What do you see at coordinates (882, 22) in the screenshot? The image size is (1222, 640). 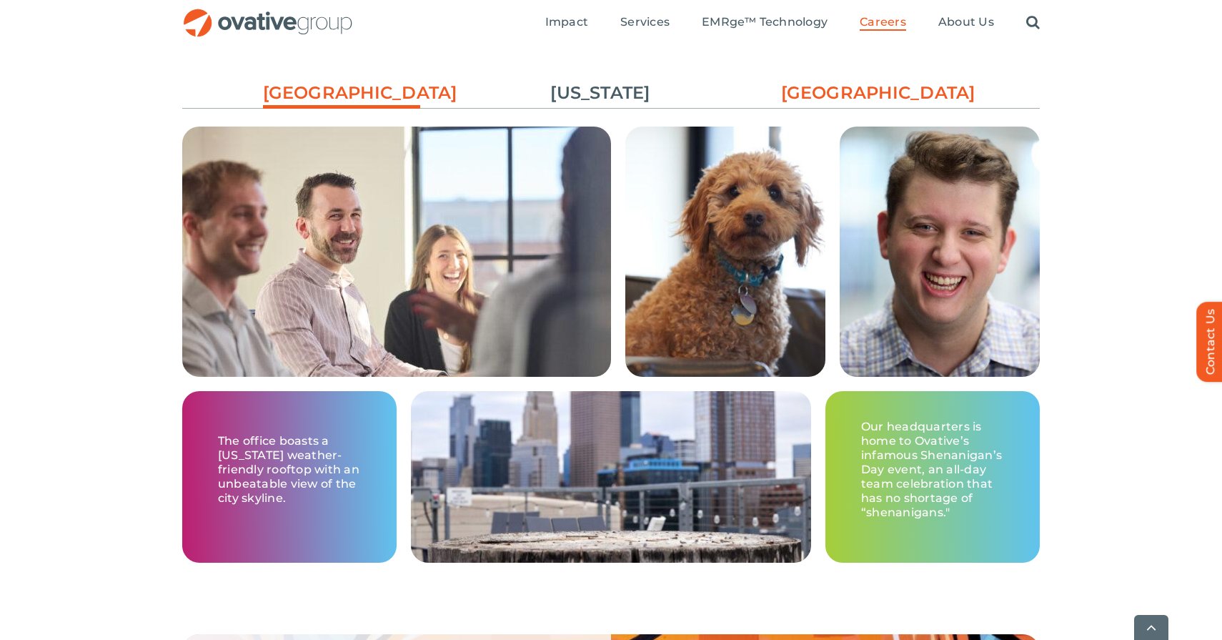 I see `span: Careers` at bounding box center [882, 22].